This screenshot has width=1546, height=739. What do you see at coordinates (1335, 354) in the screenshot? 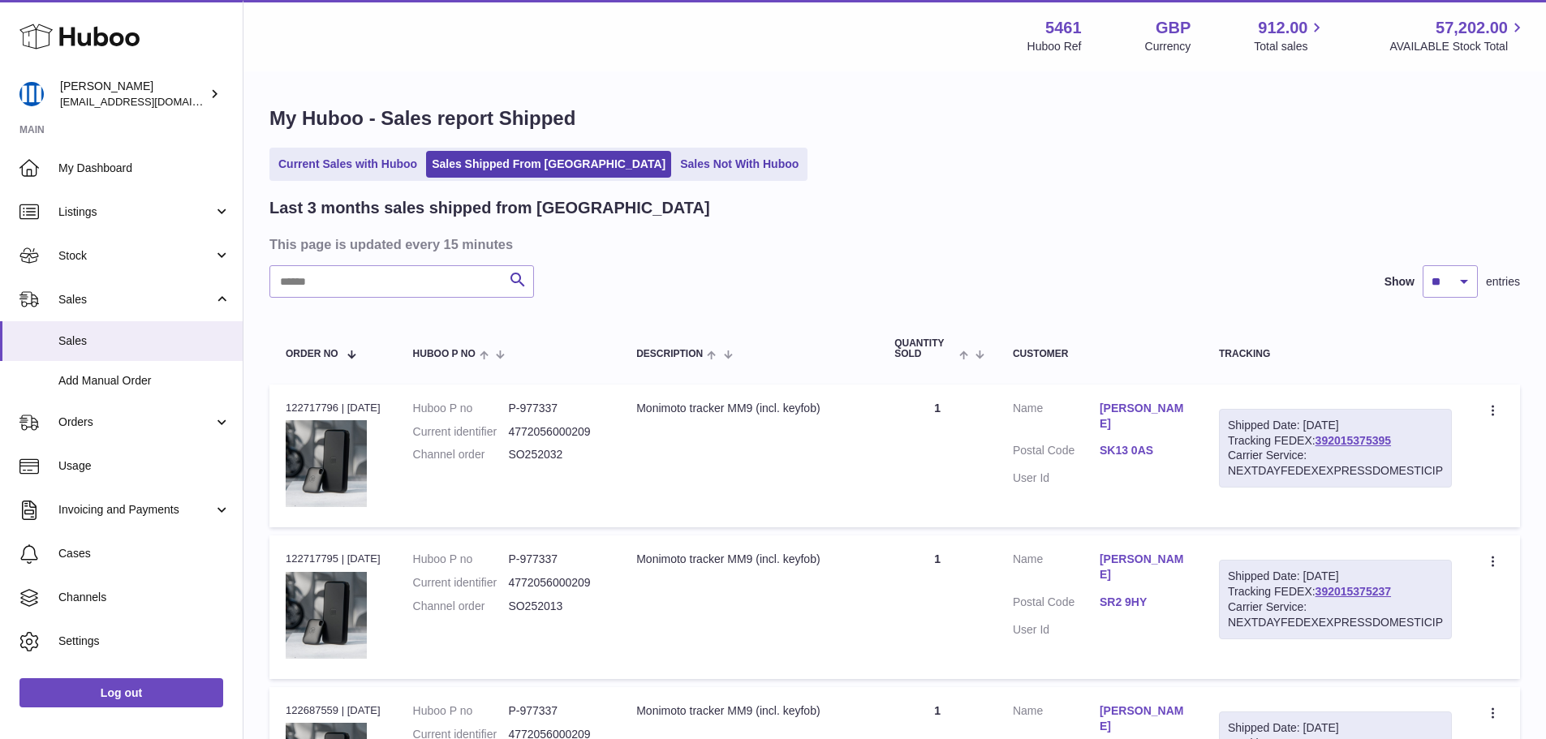
I see `div: Tracking` at bounding box center [1335, 354].